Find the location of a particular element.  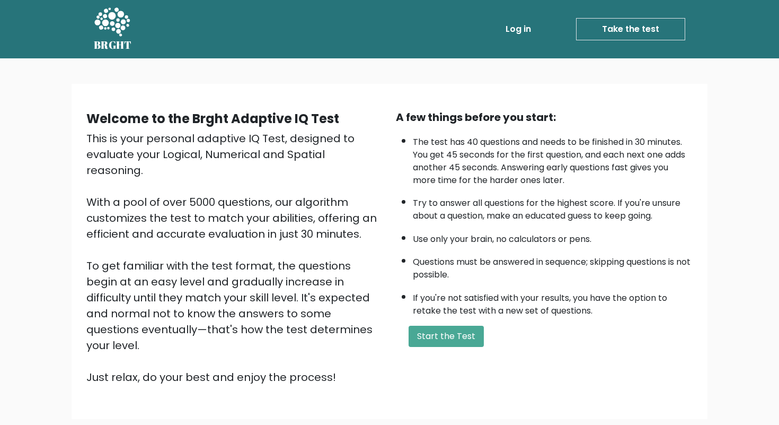

li: Try to answer all questions for the highest score. If you're unsure about a question, make an edu... is located at coordinates (553, 207).